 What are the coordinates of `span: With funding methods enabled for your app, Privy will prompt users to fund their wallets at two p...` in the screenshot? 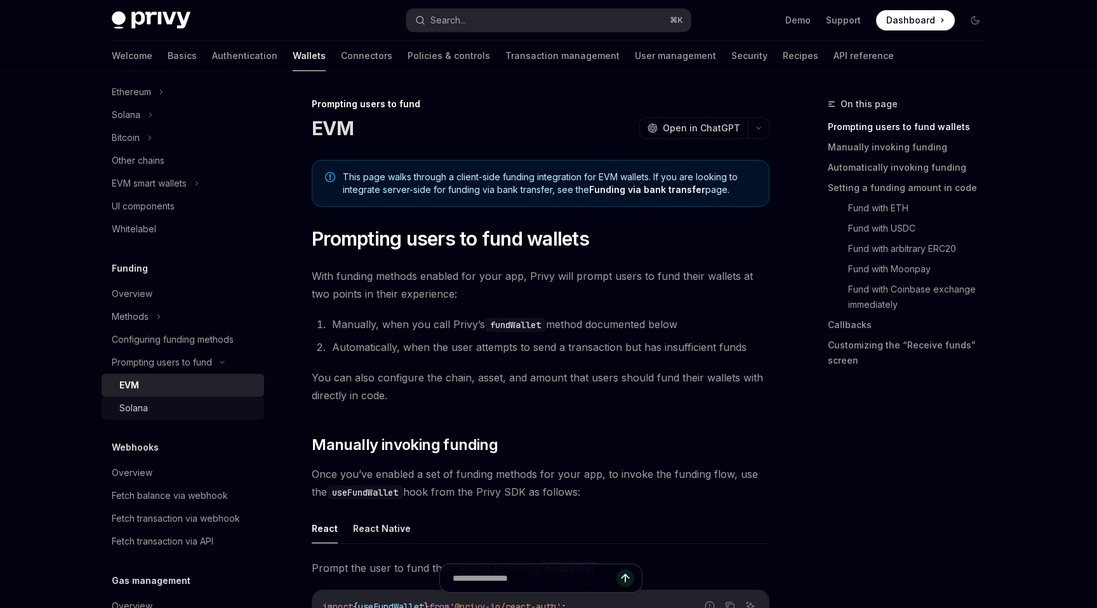 It's located at (540, 285).